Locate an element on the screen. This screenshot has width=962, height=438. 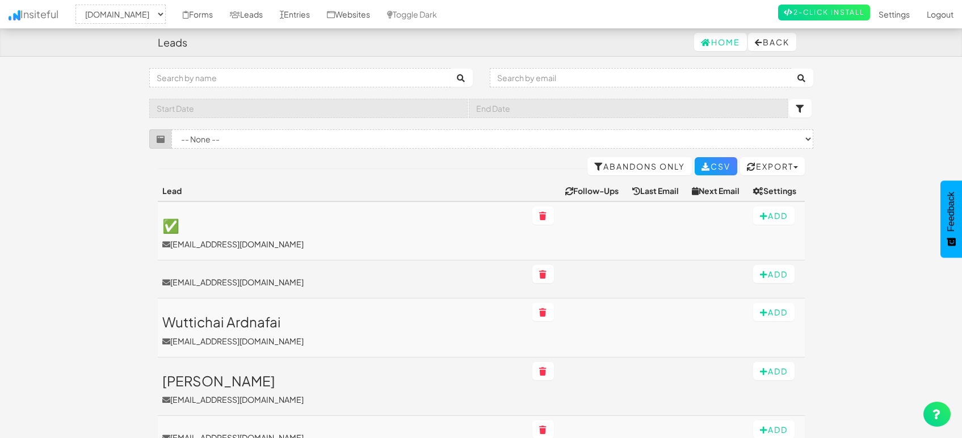
th: Lead is located at coordinates (343, 191).